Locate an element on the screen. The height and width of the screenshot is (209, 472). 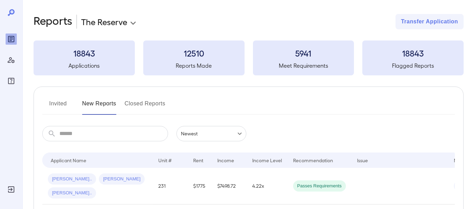
h3: 5941 is located at coordinates (304, 53).